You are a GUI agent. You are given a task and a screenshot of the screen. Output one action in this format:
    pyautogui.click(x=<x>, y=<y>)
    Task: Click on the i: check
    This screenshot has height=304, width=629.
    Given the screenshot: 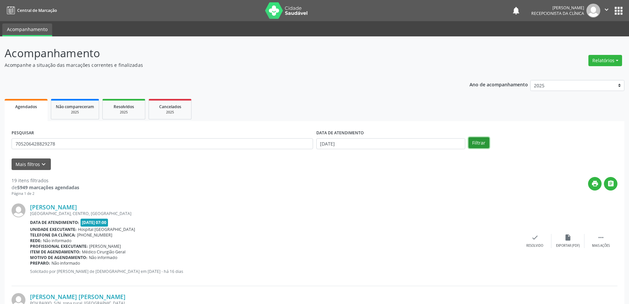 What is the action you would take?
    pyautogui.click(x=535, y=237)
    